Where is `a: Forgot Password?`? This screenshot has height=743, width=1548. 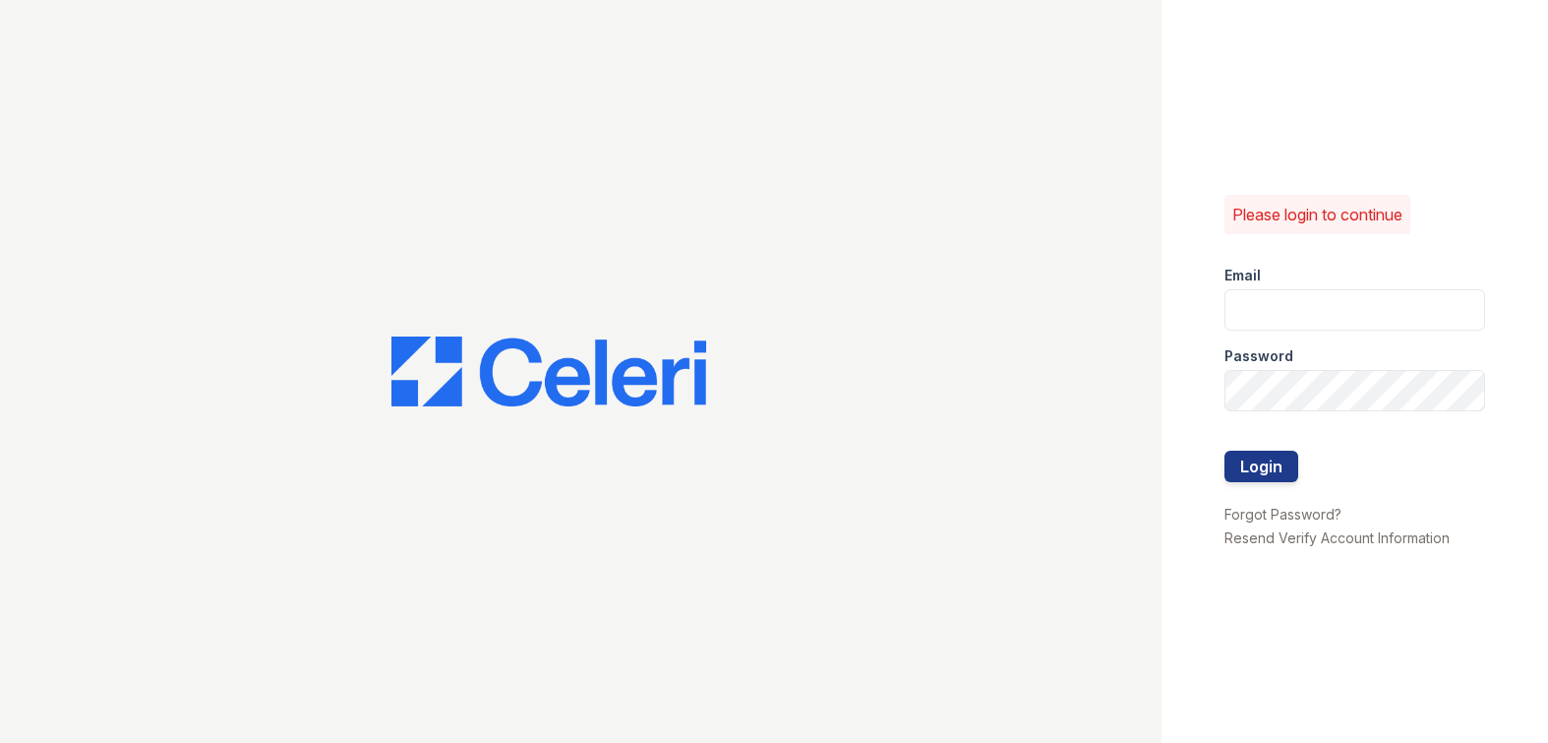
a: Forgot Password? is located at coordinates (1283, 514).